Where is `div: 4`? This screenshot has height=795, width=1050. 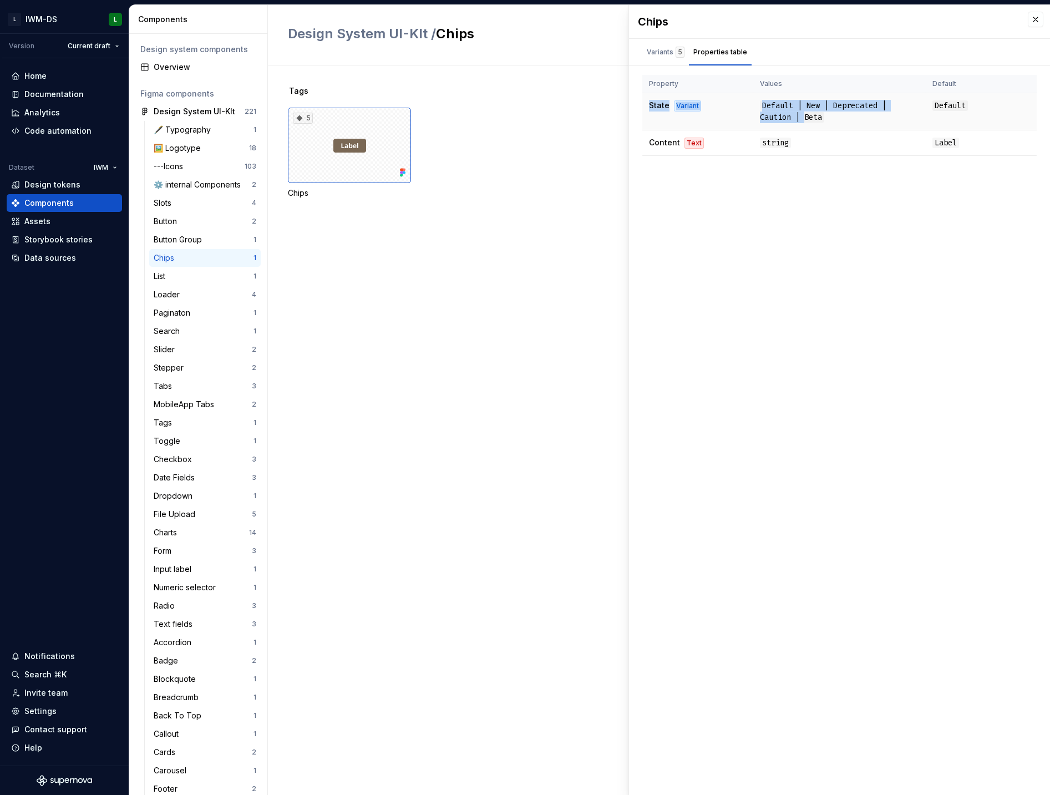
div: 4 is located at coordinates (254, 294).